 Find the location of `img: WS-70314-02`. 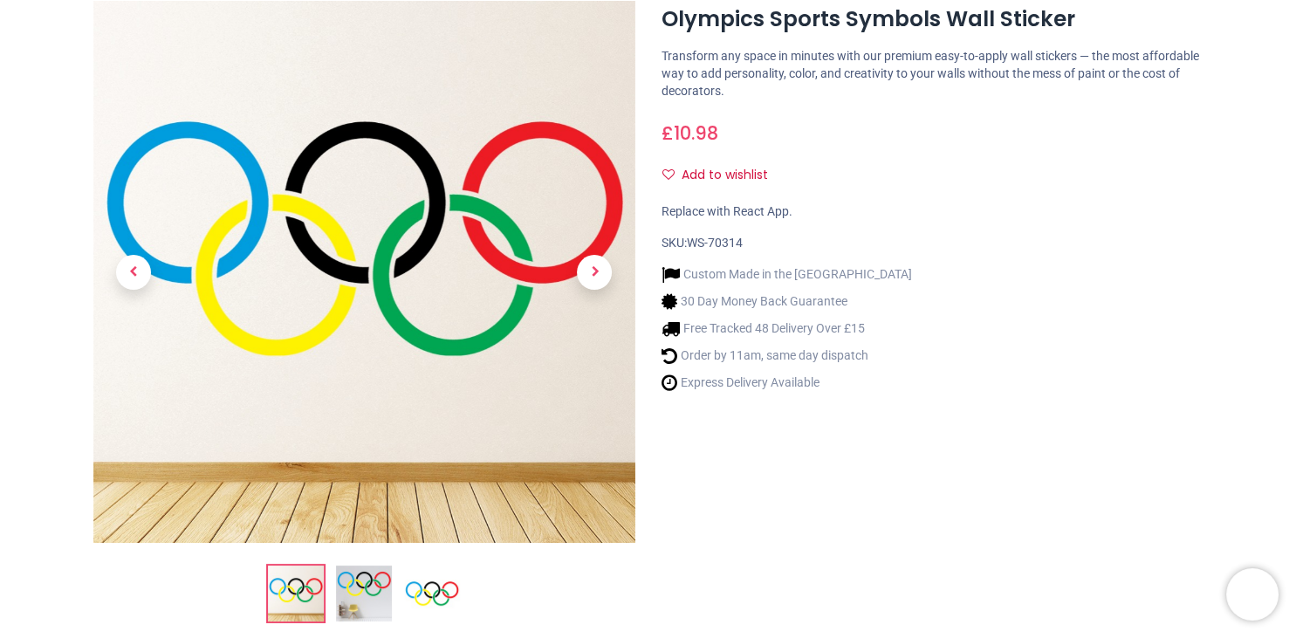

img: WS-70314-02 is located at coordinates (364, 593).